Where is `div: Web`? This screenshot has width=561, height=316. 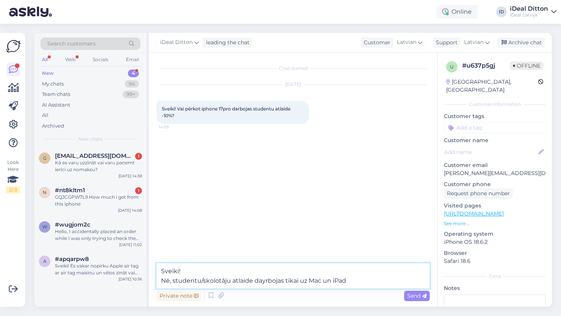 div: Web is located at coordinates (70, 60).